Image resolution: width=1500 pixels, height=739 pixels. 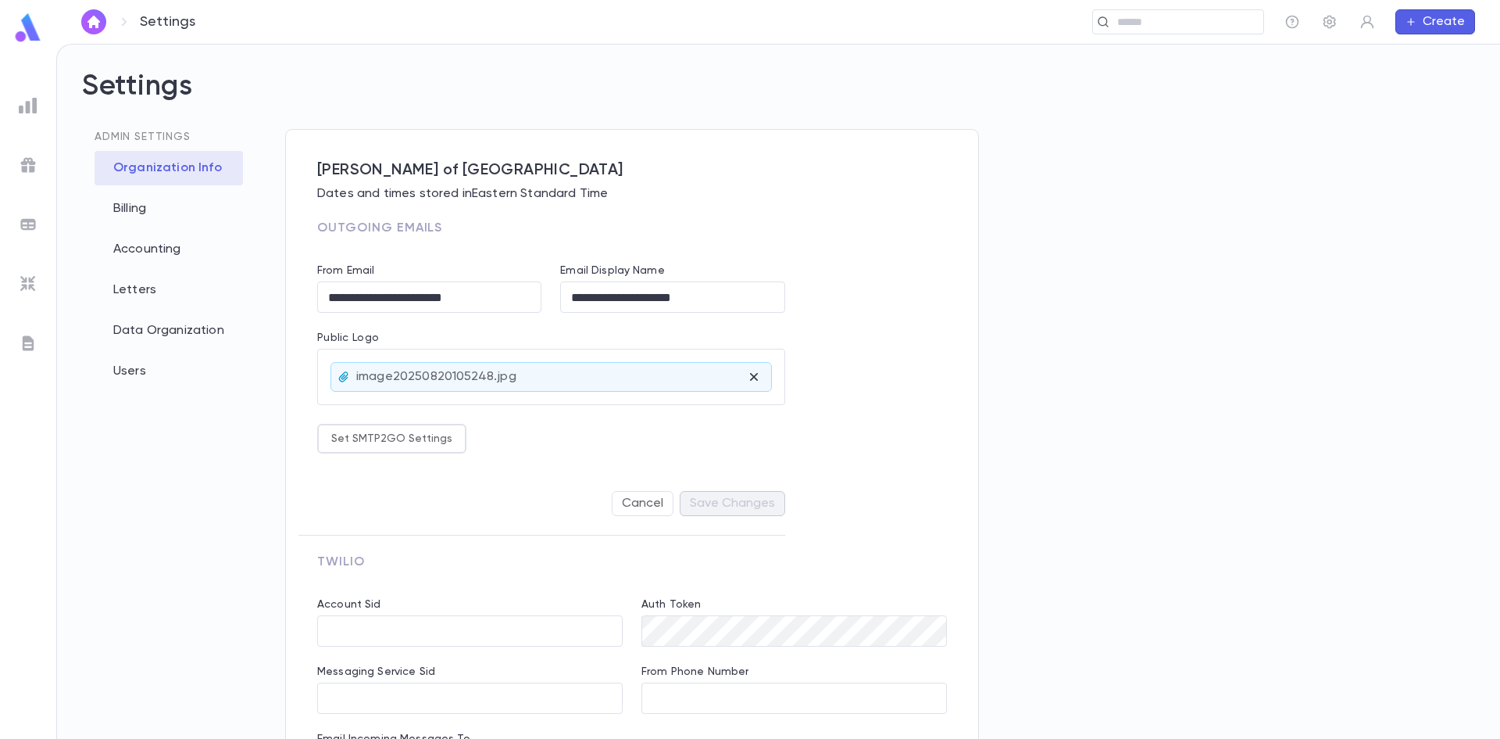 What do you see at coordinates (169, 249) in the screenshot?
I see `div: Accounting` at bounding box center [169, 249].